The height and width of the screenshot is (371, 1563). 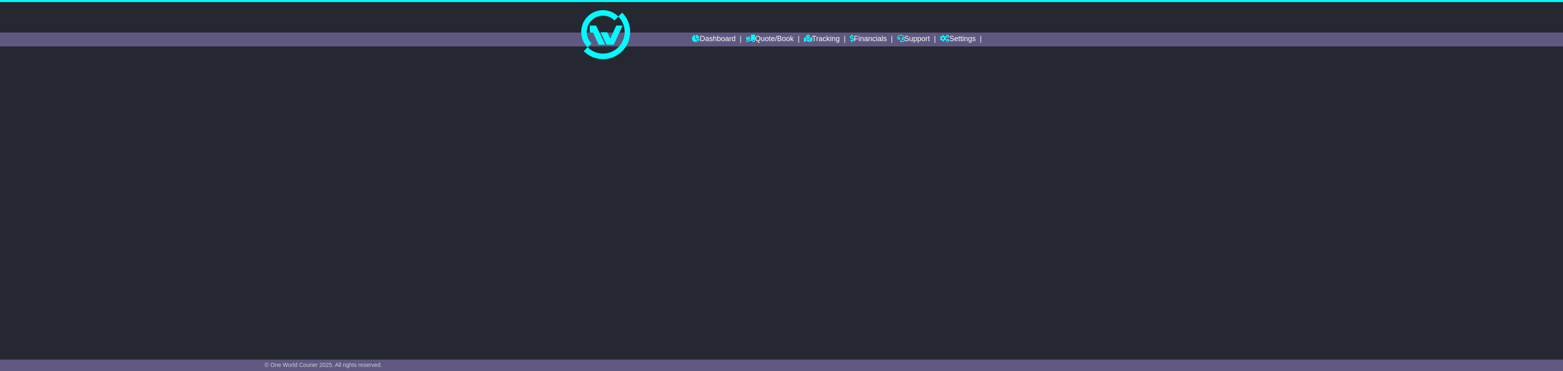 I want to click on span: © One World Courier 2025. All rights reserved., so click(x=323, y=365).